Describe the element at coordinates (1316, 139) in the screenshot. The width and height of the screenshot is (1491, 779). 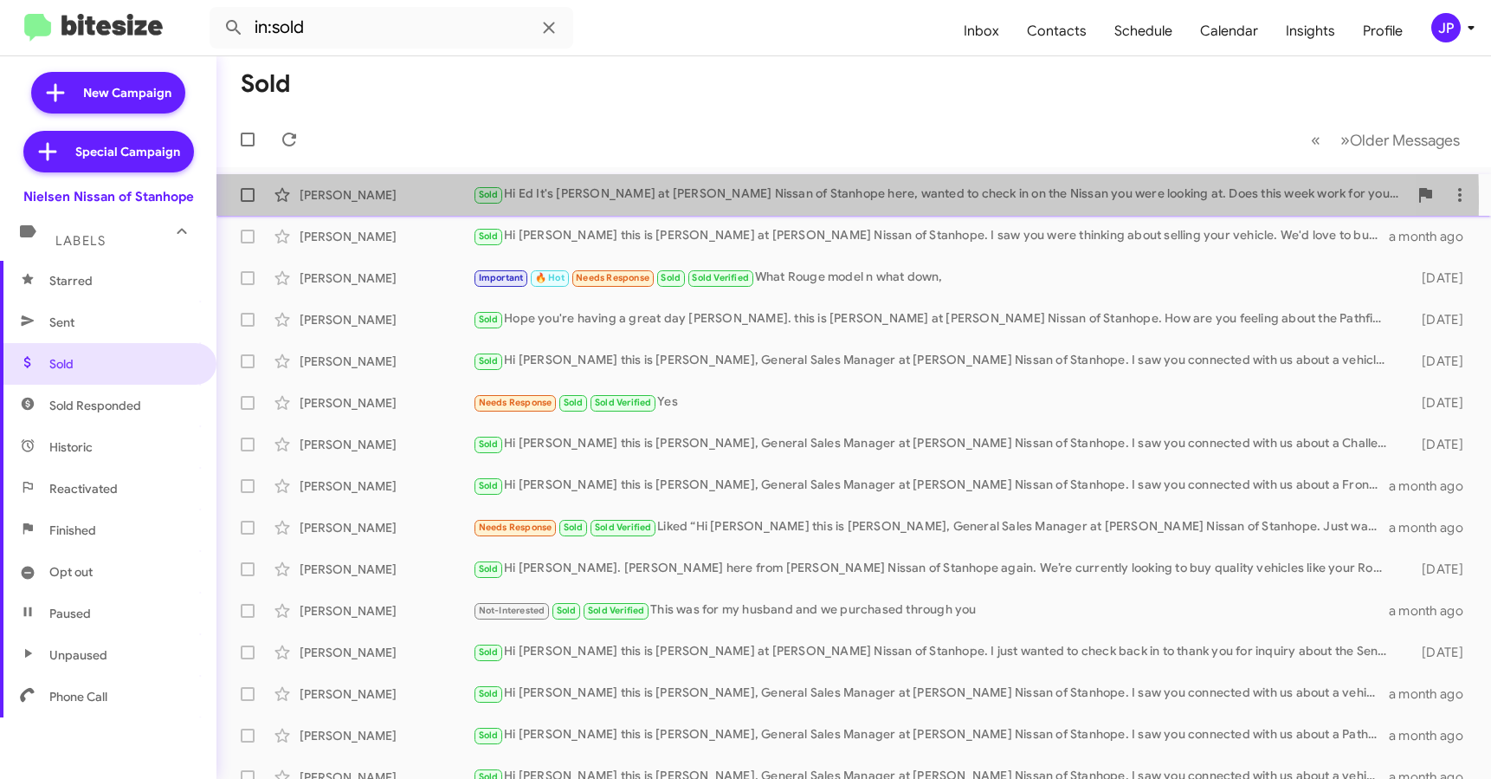
I see `button: Previous` at that location.